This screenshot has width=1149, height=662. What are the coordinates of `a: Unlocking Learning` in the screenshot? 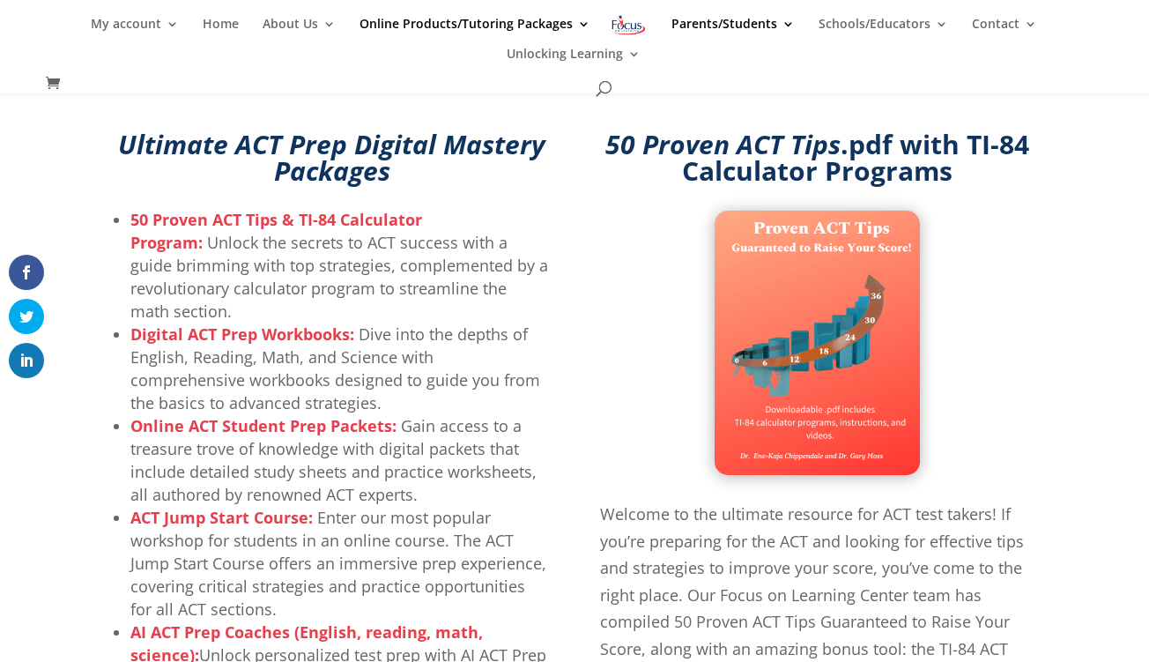 It's located at (574, 63).